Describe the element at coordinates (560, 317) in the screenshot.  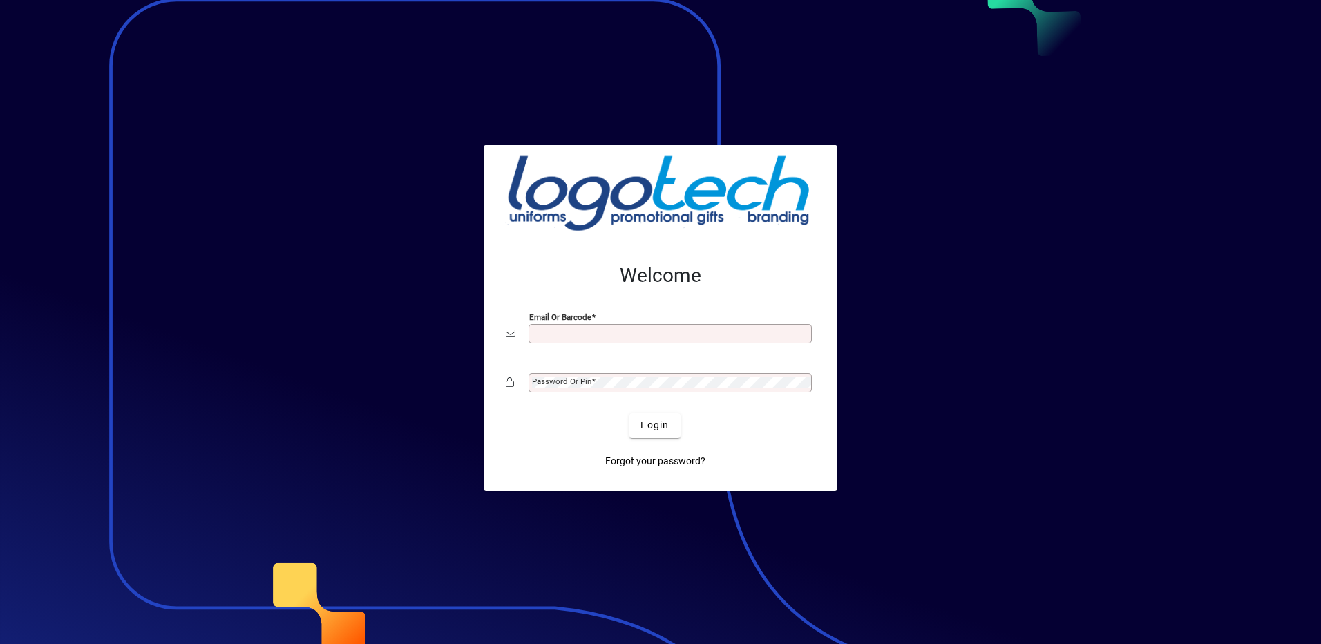
I see `mat-label: Email or Barcode` at that location.